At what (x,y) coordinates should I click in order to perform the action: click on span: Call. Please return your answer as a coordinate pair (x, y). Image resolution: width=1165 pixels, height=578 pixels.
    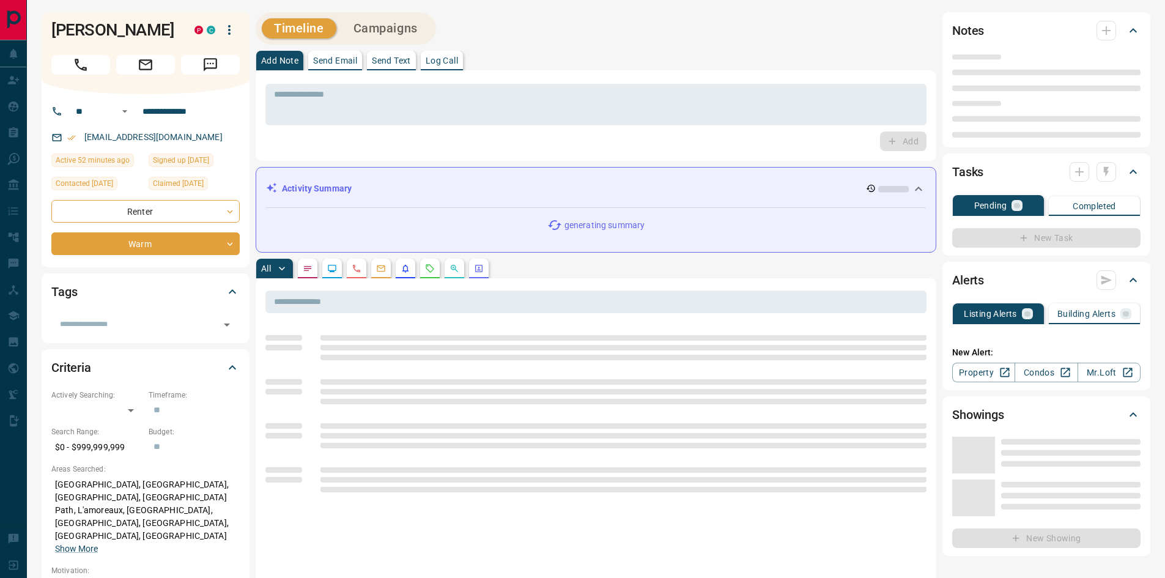
    Looking at the image, I should click on (81, 65).